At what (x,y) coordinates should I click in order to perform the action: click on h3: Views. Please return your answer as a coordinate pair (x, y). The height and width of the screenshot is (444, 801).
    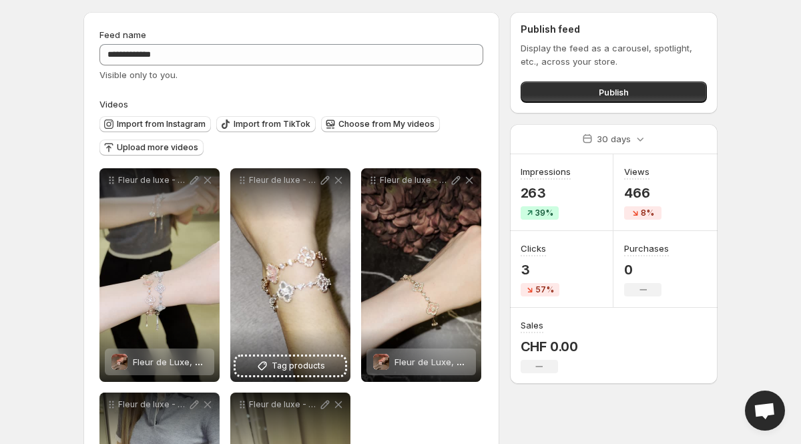
    Looking at the image, I should click on (637, 172).